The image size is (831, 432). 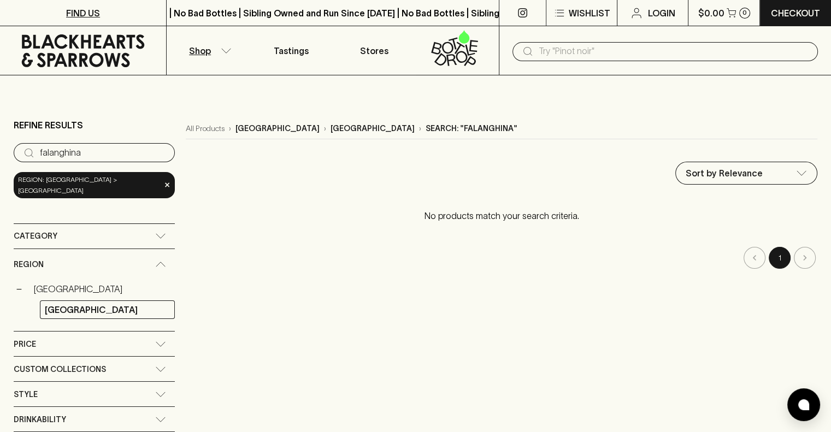 What do you see at coordinates (103, 153) in the screenshot?
I see `input: Try “Pinot noir”` at bounding box center [103, 153].